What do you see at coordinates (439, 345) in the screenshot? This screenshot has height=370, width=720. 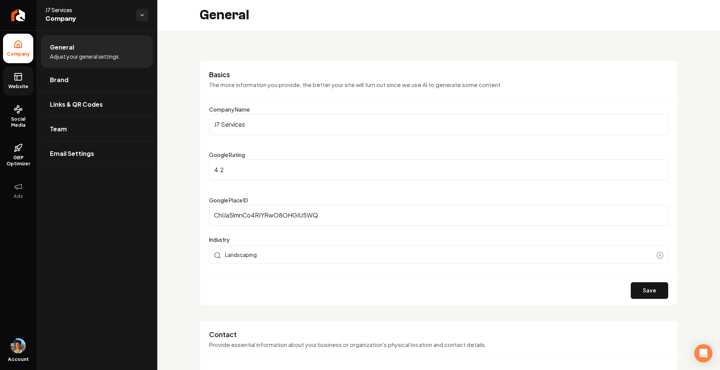 I see `p: Provide essential information about your business or organization's physical location and contact...` at bounding box center [439, 345].